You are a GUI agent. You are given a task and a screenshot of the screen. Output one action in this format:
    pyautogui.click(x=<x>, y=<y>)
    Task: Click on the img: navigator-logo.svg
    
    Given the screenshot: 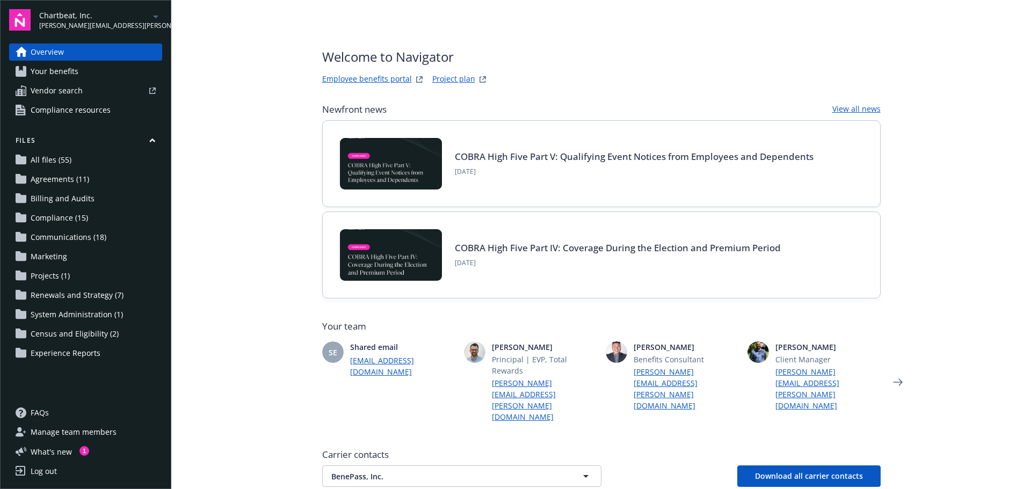 What is the action you would take?
    pyautogui.click(x=20, y=20)
    